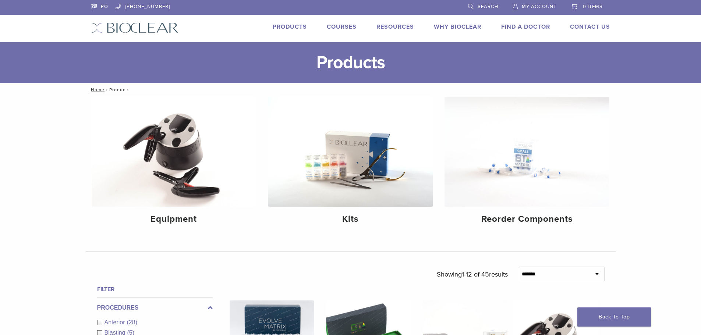 The height and width of the screenshot is (335, 701). I want to click on a: Find A Doctor, so click(525, 27).